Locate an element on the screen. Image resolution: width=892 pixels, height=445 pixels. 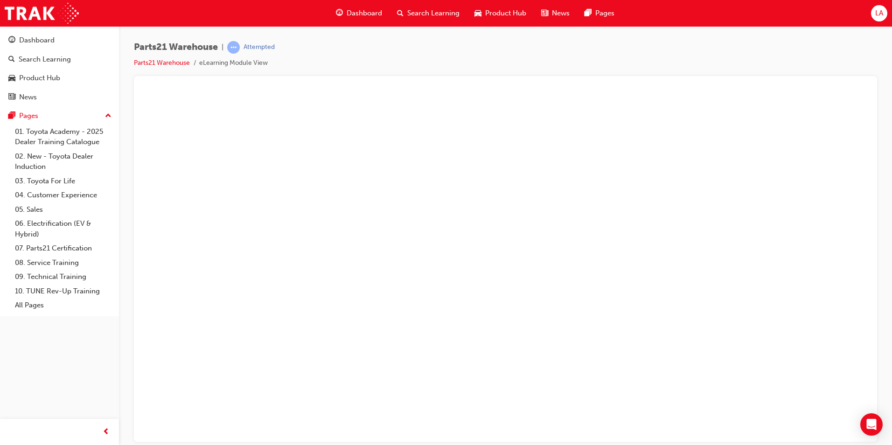
a: 08. Service Training is located at coordinates (63, 263).